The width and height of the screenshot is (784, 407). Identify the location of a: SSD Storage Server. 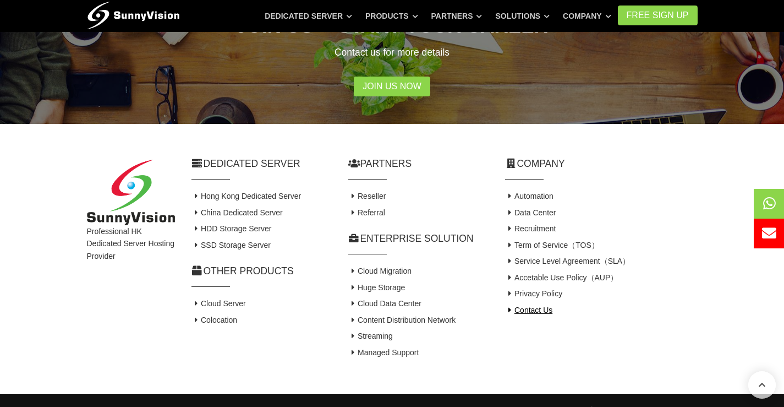
(231, 245).